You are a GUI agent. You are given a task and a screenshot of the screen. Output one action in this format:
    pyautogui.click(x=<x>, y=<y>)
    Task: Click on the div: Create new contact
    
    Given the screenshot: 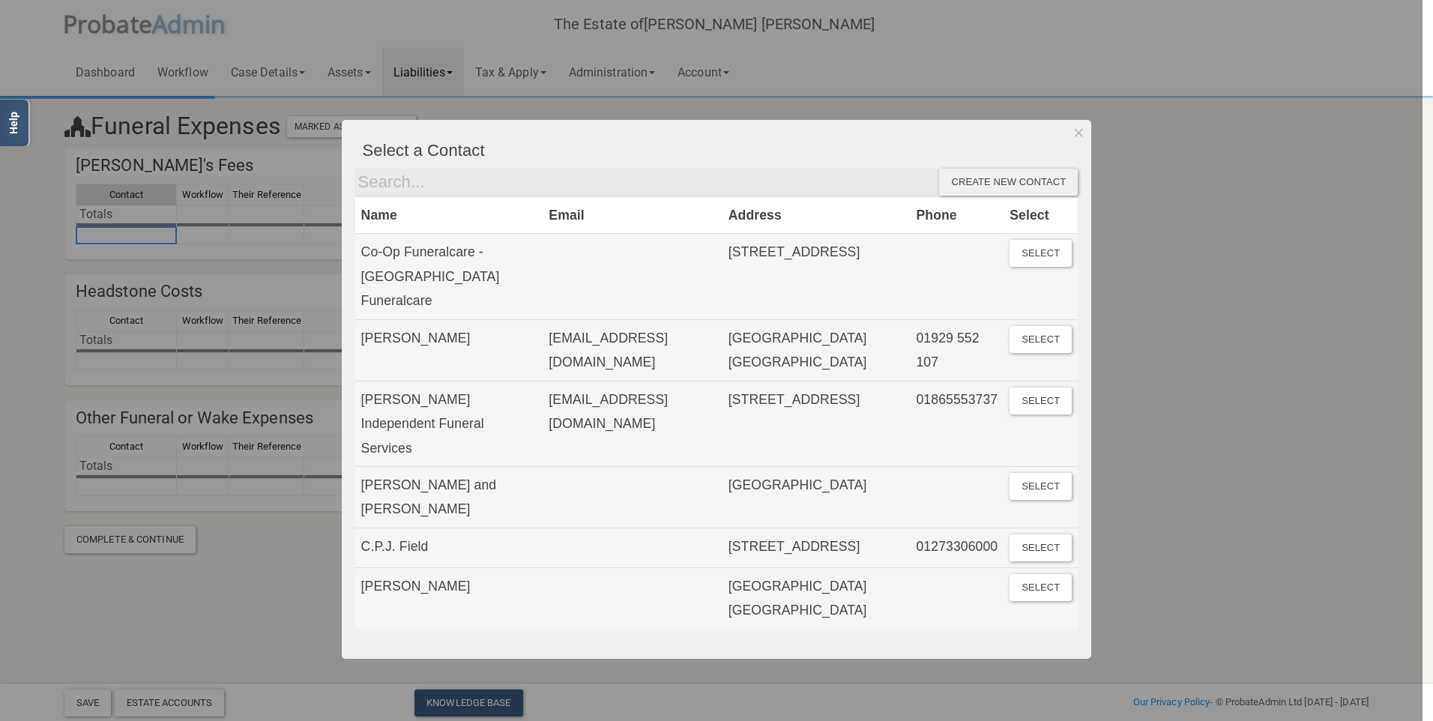 What is the action you would take?
    pyautogui.click(x=1008, y=182)
    